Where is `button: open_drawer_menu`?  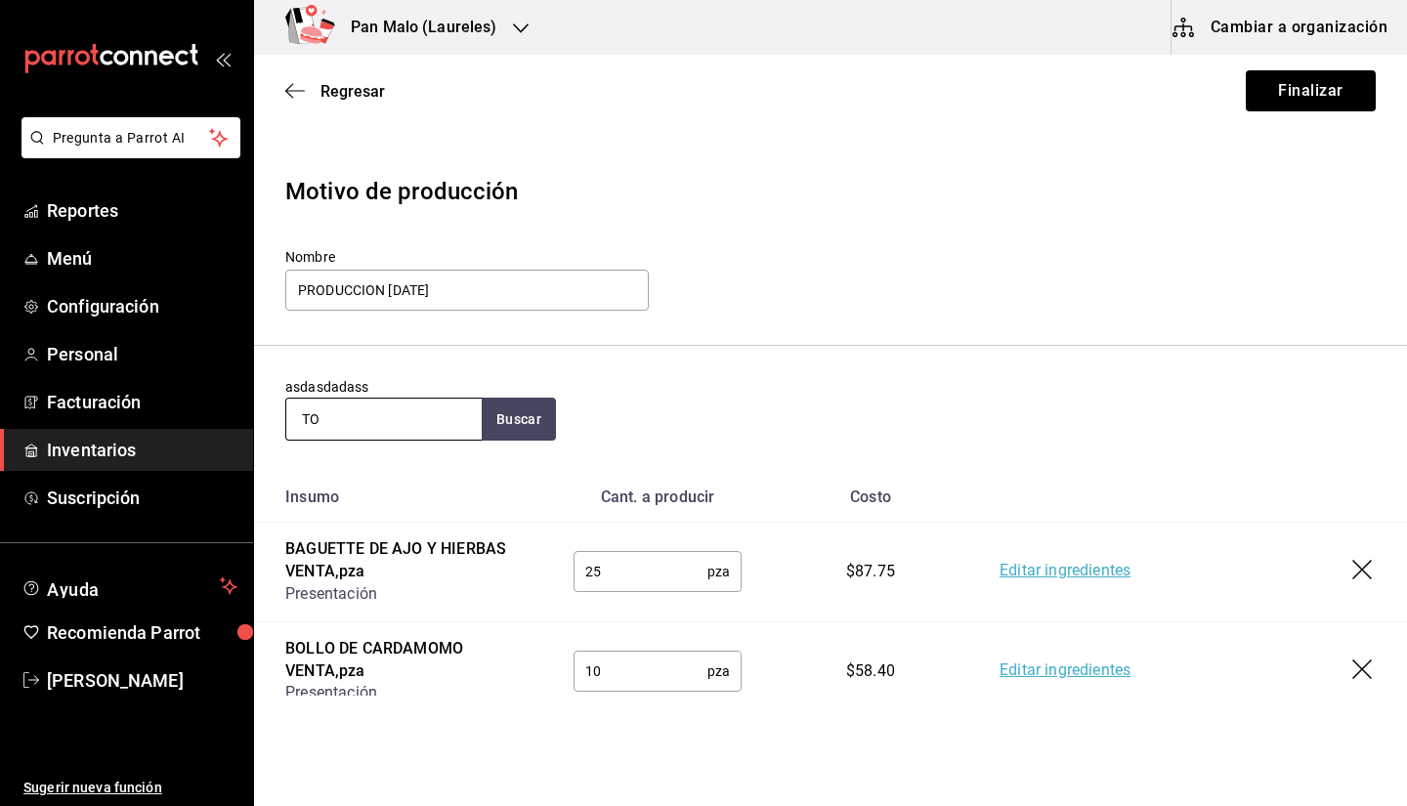 button: open_drawer_menu is located at coordinates (223, 59).